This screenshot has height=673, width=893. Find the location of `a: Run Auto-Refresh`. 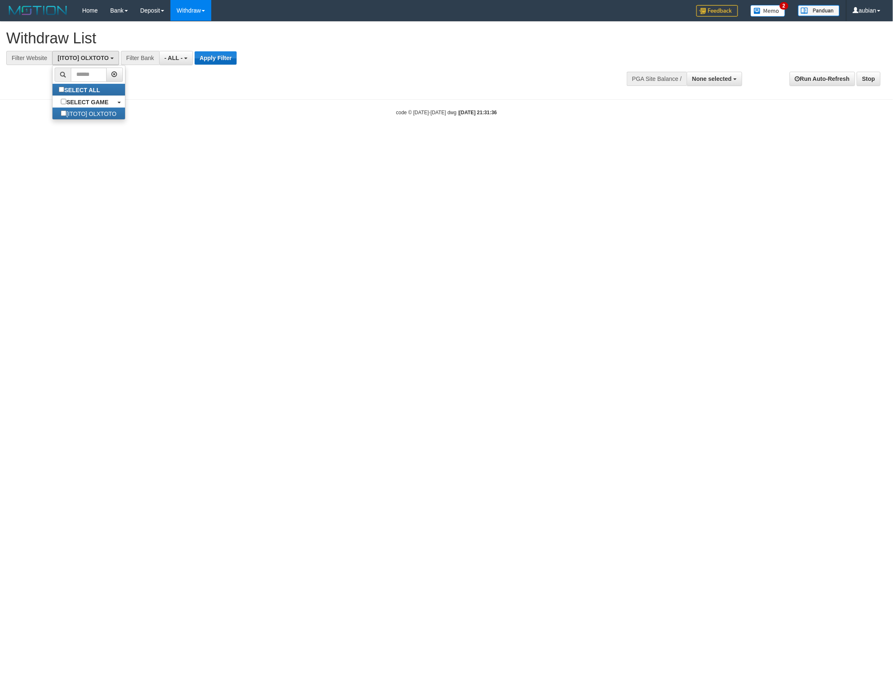

a: Run Auto-Refresh is located at coordinates (822, 79).